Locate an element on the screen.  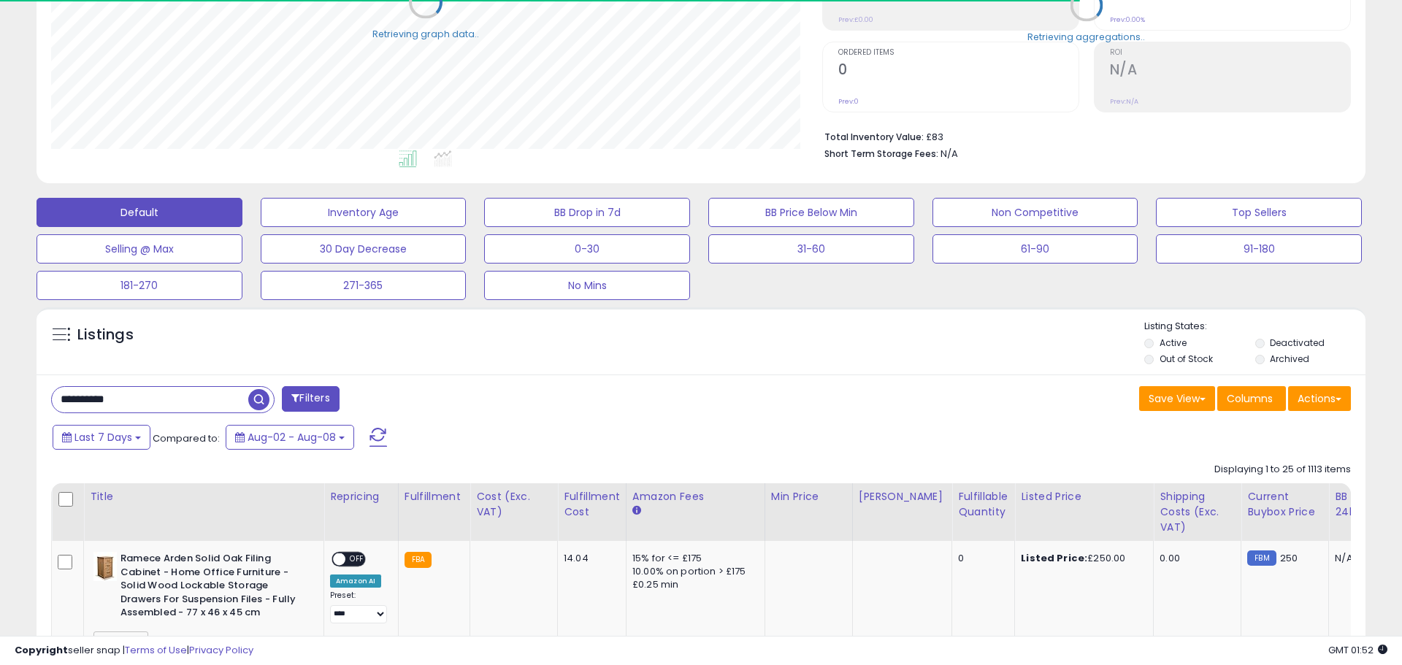
button: Non Competitive is located at coordinates (1035, 212).